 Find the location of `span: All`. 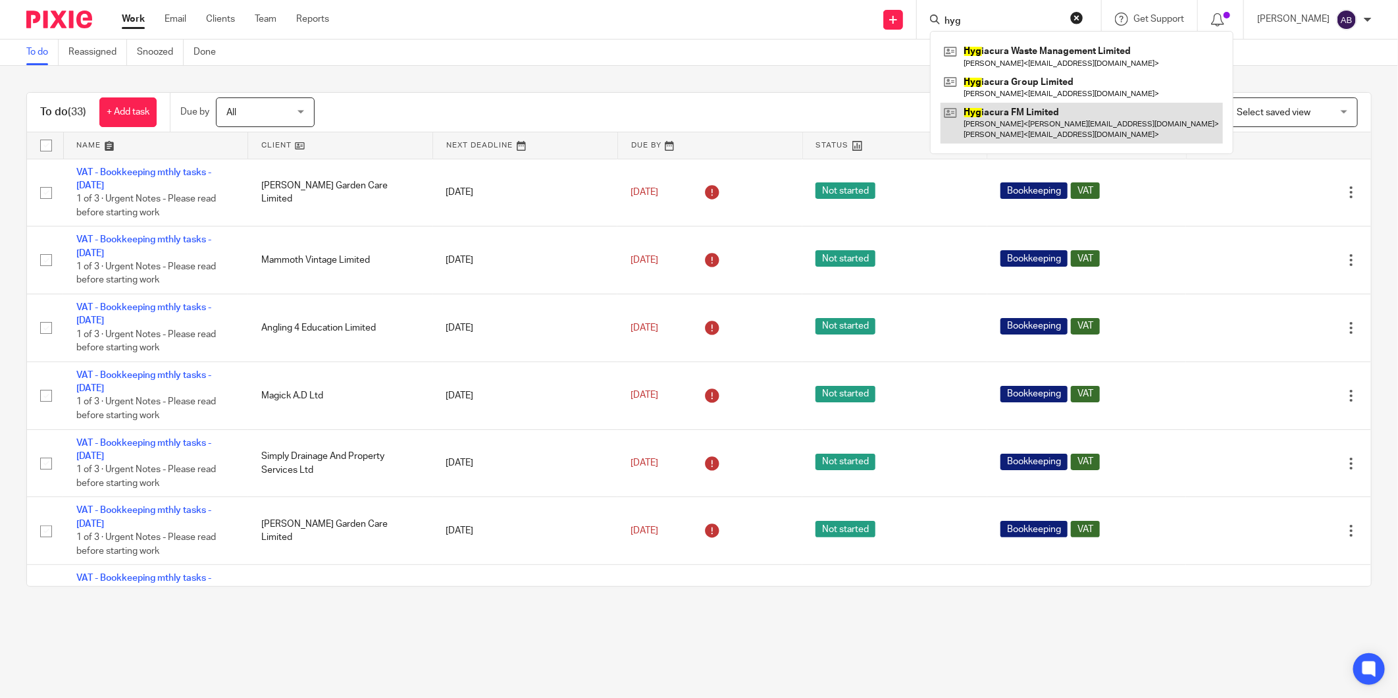

span: All is located at coordinates (231, 113).